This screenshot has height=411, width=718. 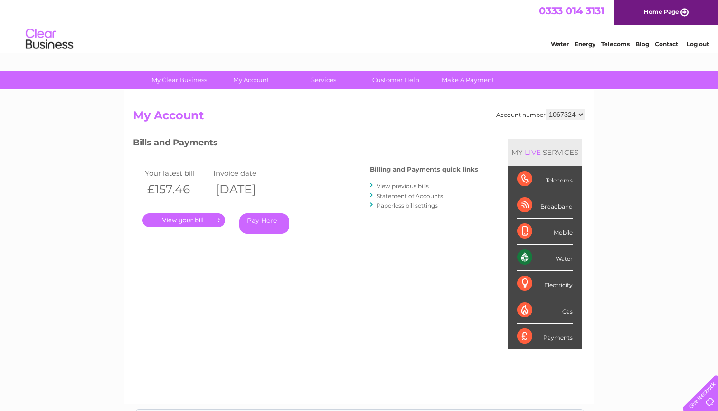 What do you see at coordinates (403, 186) in the screenshot?
I see `a: View previous bills` at bounding box center [403, 186].